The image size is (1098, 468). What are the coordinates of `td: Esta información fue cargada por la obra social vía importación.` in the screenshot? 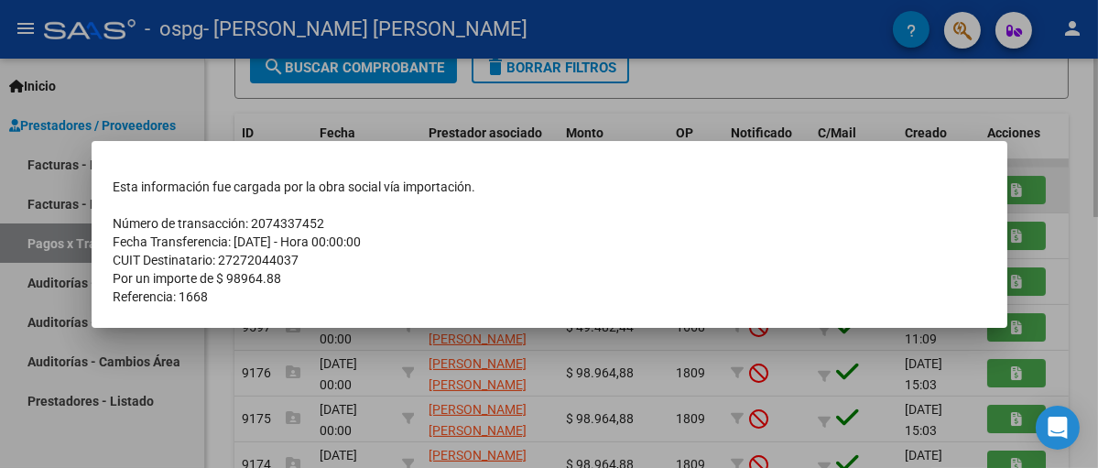 It's located at (550, 187).